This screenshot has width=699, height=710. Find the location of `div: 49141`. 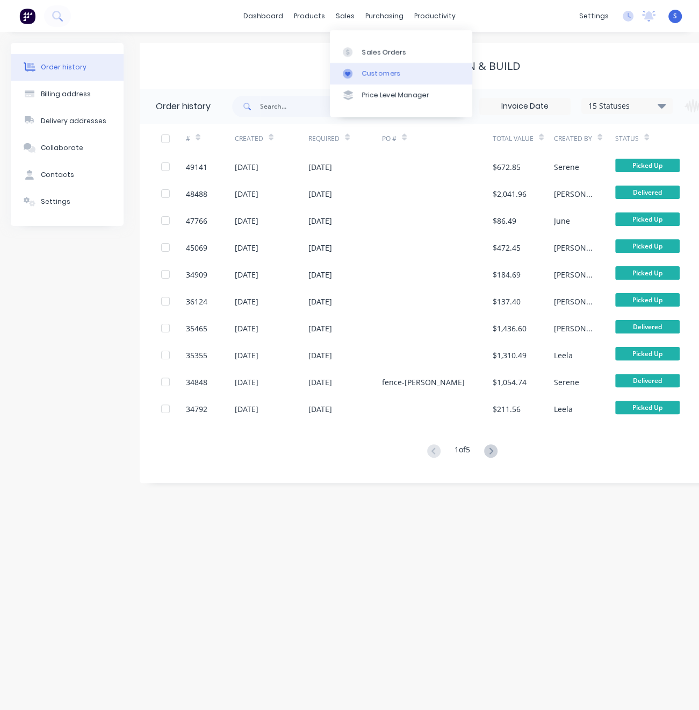

div: 49141 is located at coordinates (197, 167).